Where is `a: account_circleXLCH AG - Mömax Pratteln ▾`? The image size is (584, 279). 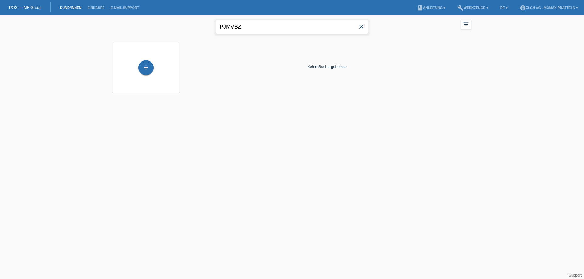 a: account_circleXLCH AG - Mömax Pratteln ▾ is located at coordinates (548, 8).